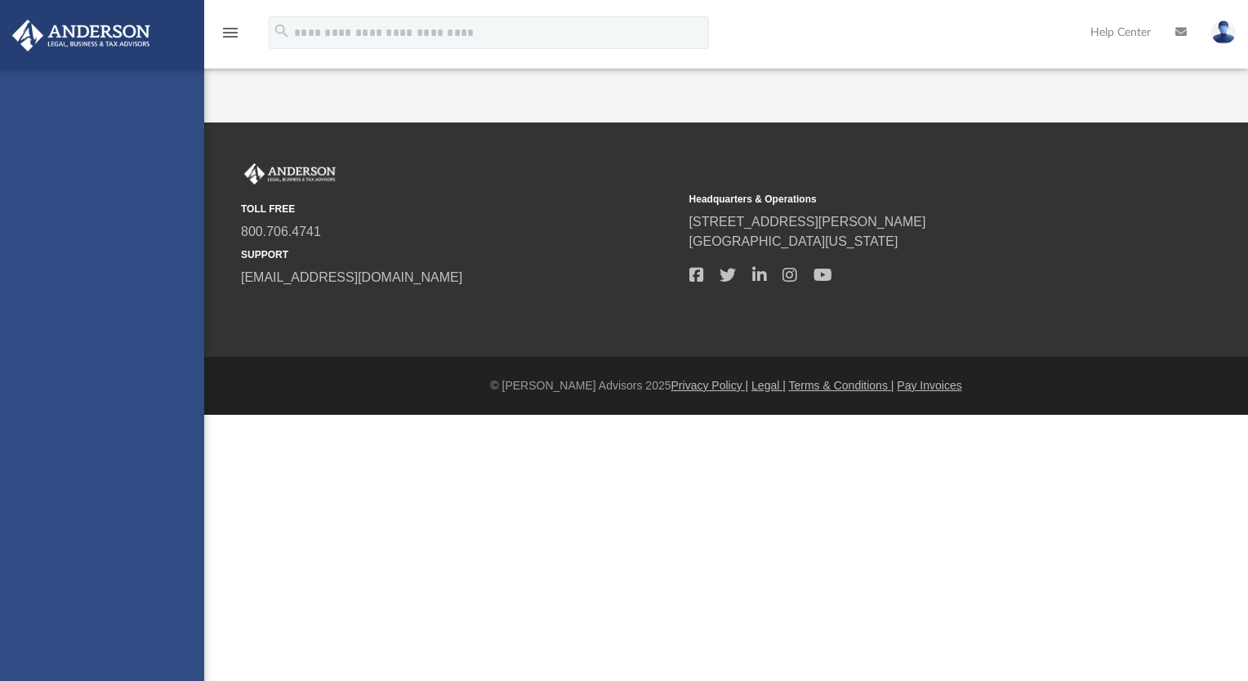 This screenshot has width=1248, height=681. What do you see at coordinates (768, 385) in the screenshot?
I see `a: Legal |` at bounding box center [768, 385].